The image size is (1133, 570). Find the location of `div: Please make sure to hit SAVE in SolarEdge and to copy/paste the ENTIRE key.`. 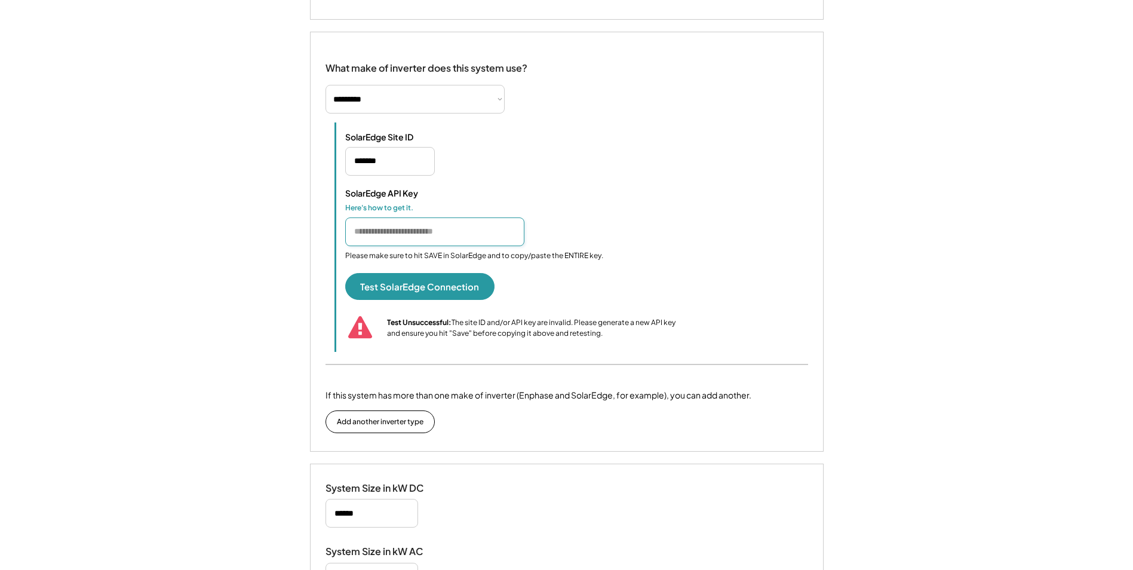

div: Please make sure to hit SAVE in SolarEdge and to copy/paste the ENTIRE key. is located at coordinates (474, 256).